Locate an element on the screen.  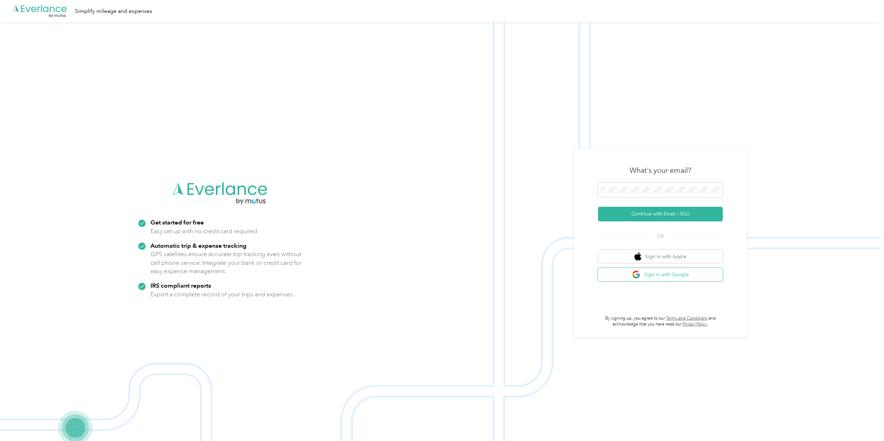
strong: Get started for free is located at coordinates (177, 222).